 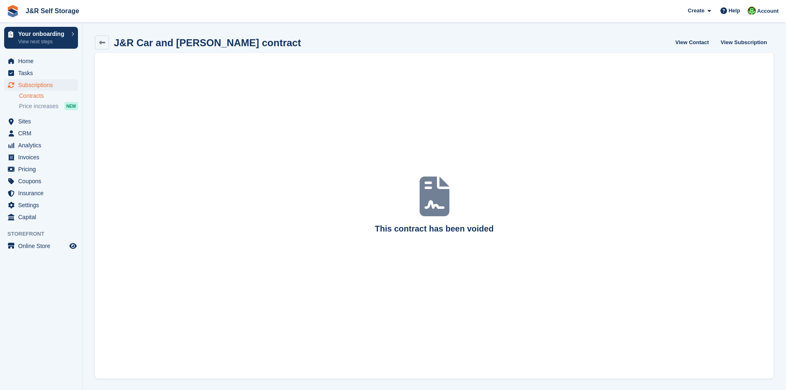 What do you see at coordinates (39, 106) in the screenshot?
I see `span: Price increases` at bounding box center [39, 106].